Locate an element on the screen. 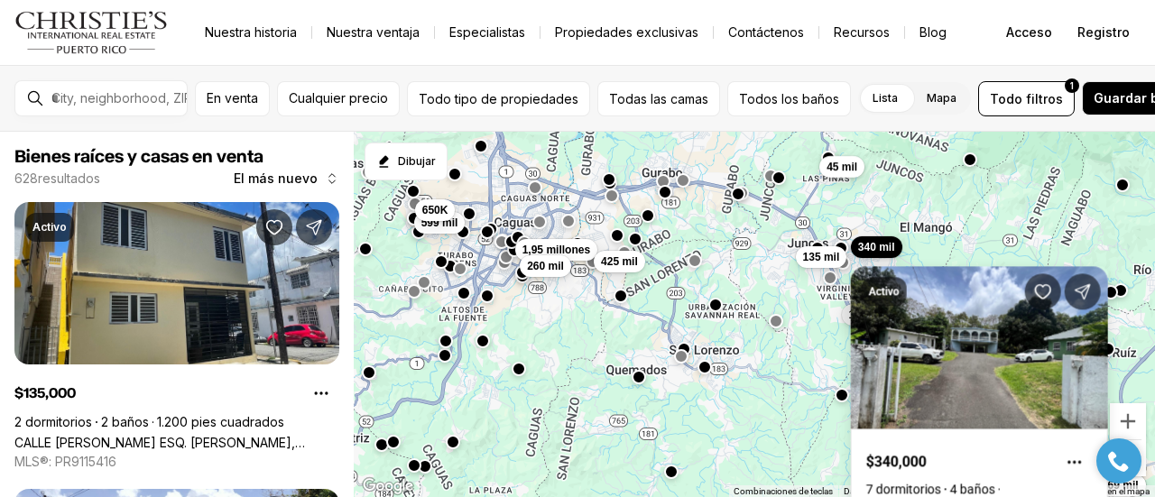 The height and width of the screenshot is (497, 1155). font: Bienes raíces y casas en venta is located at coordinates (139, 157).